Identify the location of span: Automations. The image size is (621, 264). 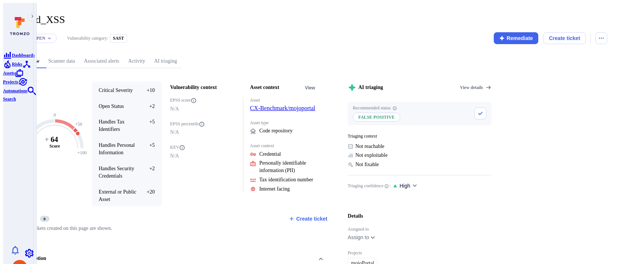
(15, 91).